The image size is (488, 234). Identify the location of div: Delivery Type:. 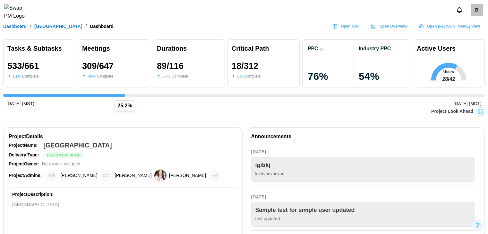
(25, 155).